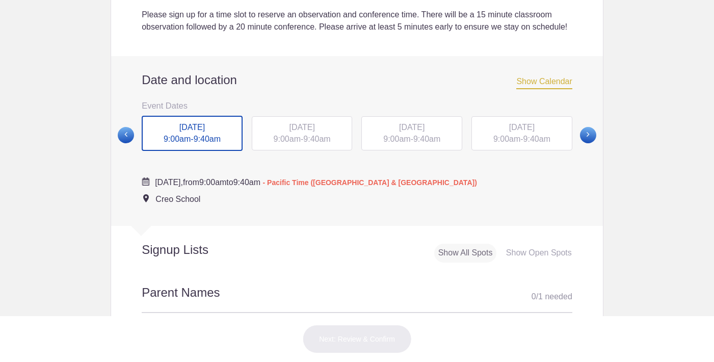 The image size is (714, 362). Describe the element at coordinates (178, 199) in the screenshot. I see `span: Creo School` at that location.